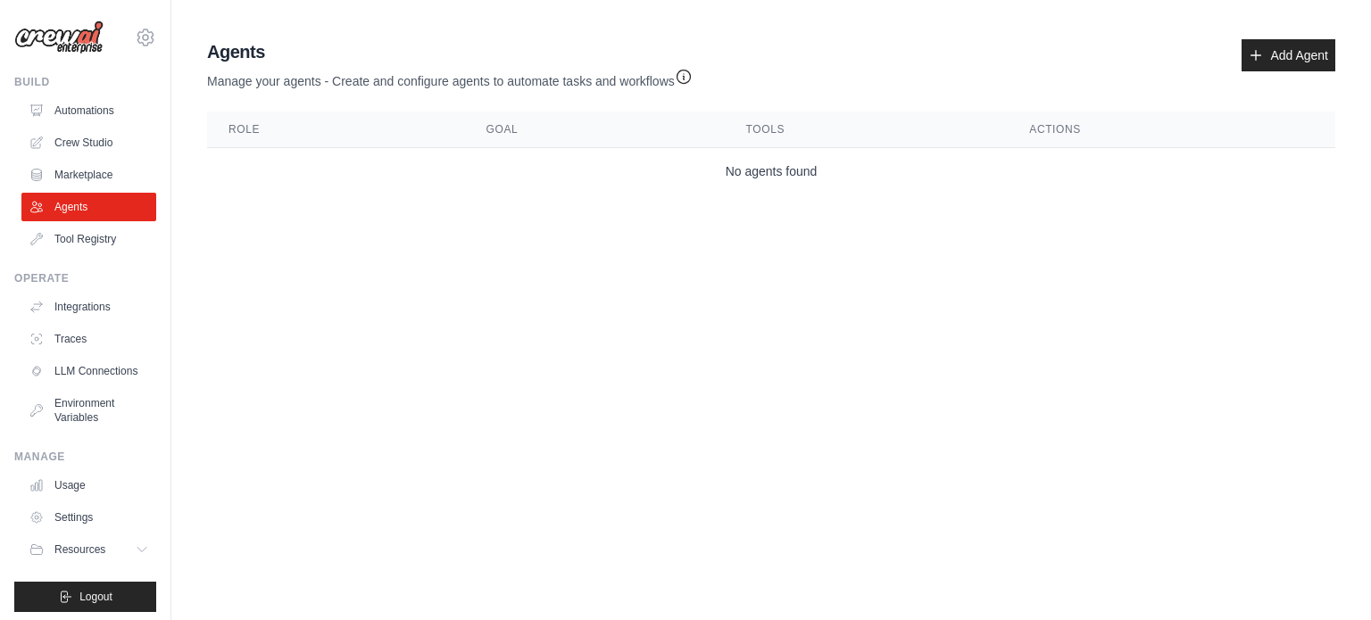 The image size is (1371, 620). I want to click on th: Goal, so click(594, 129).